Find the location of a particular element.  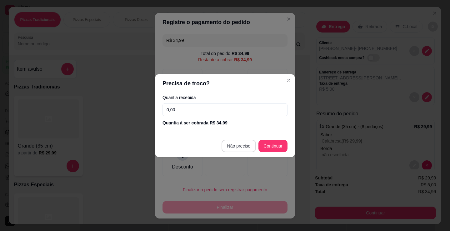

button: Não preciso is located at coordinates (239, 146).